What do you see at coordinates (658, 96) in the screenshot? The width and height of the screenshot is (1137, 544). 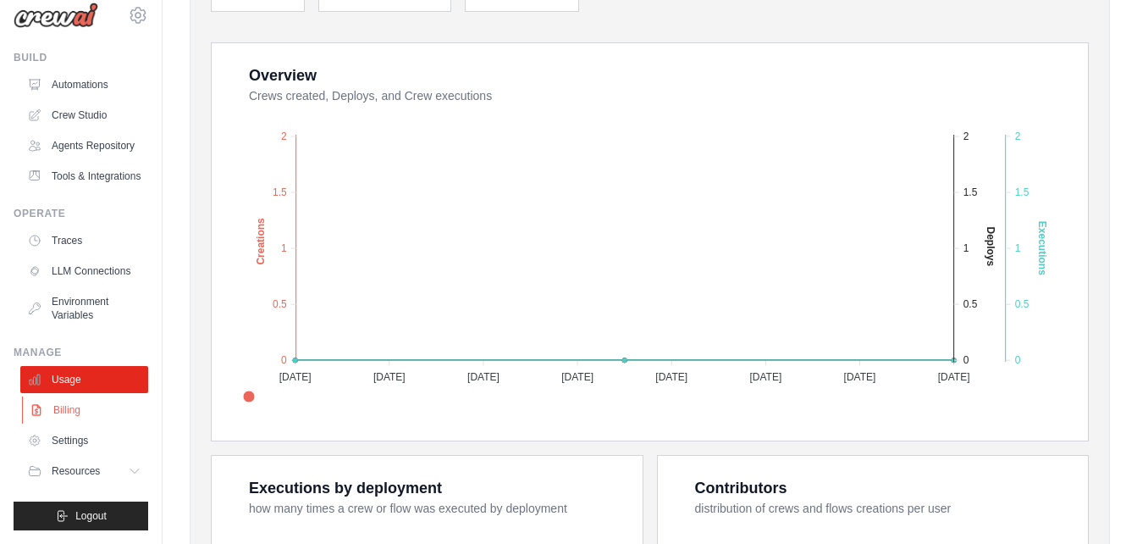 I see `dt: Crews created, Deploys, and Crew executions` at bounding box center [658, 96].